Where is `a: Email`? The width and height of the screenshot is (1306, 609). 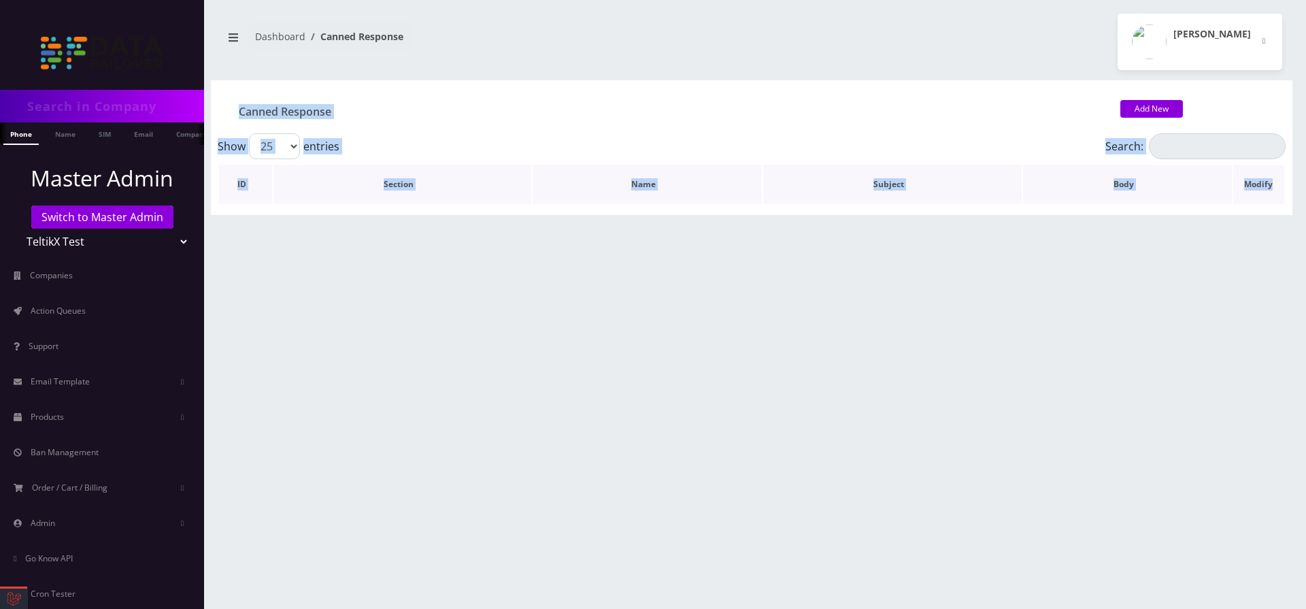 a: Email is located at coordinates (144, 133).